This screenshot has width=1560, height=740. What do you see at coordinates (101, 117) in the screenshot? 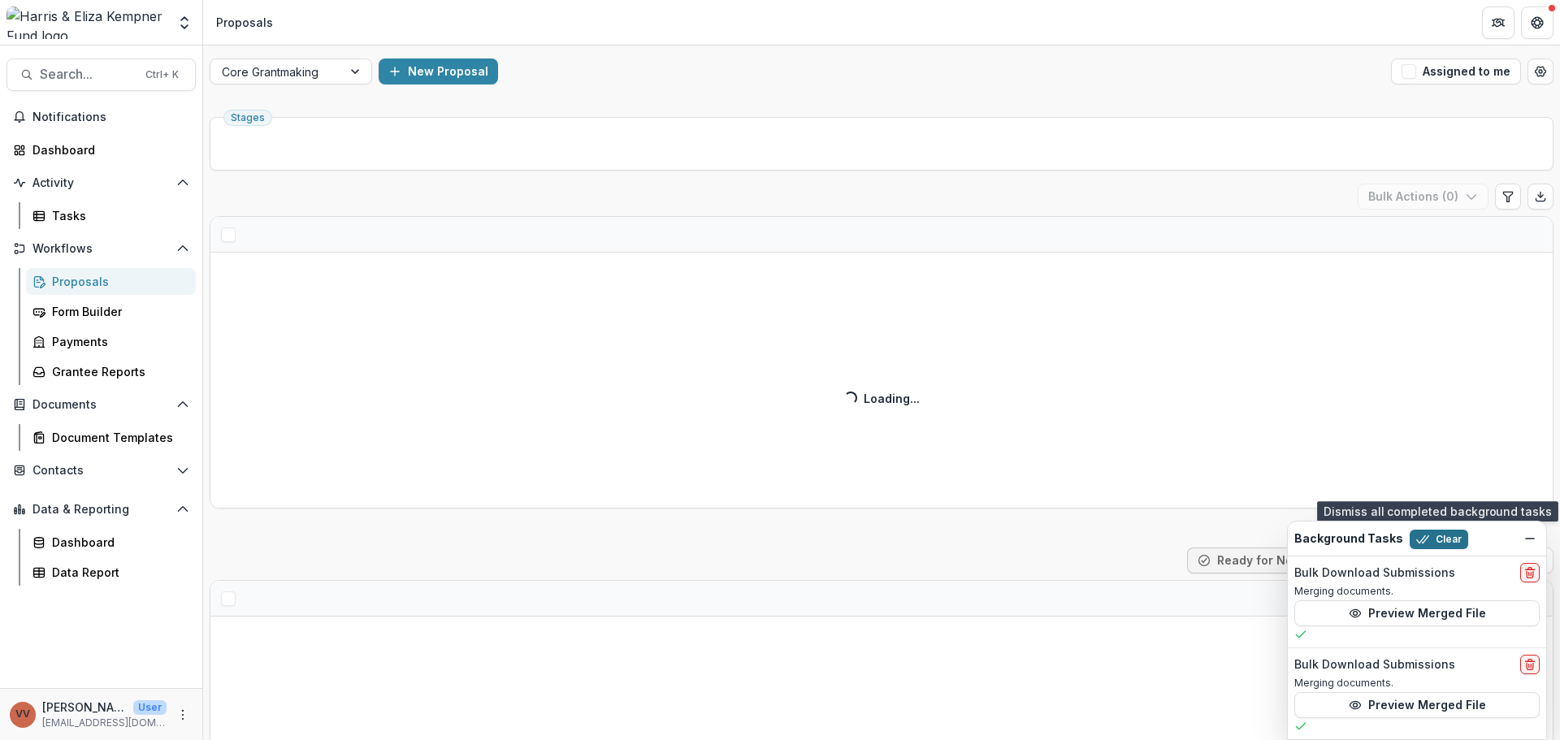
I see `button: Notifications` at bounding box center [101, 117].